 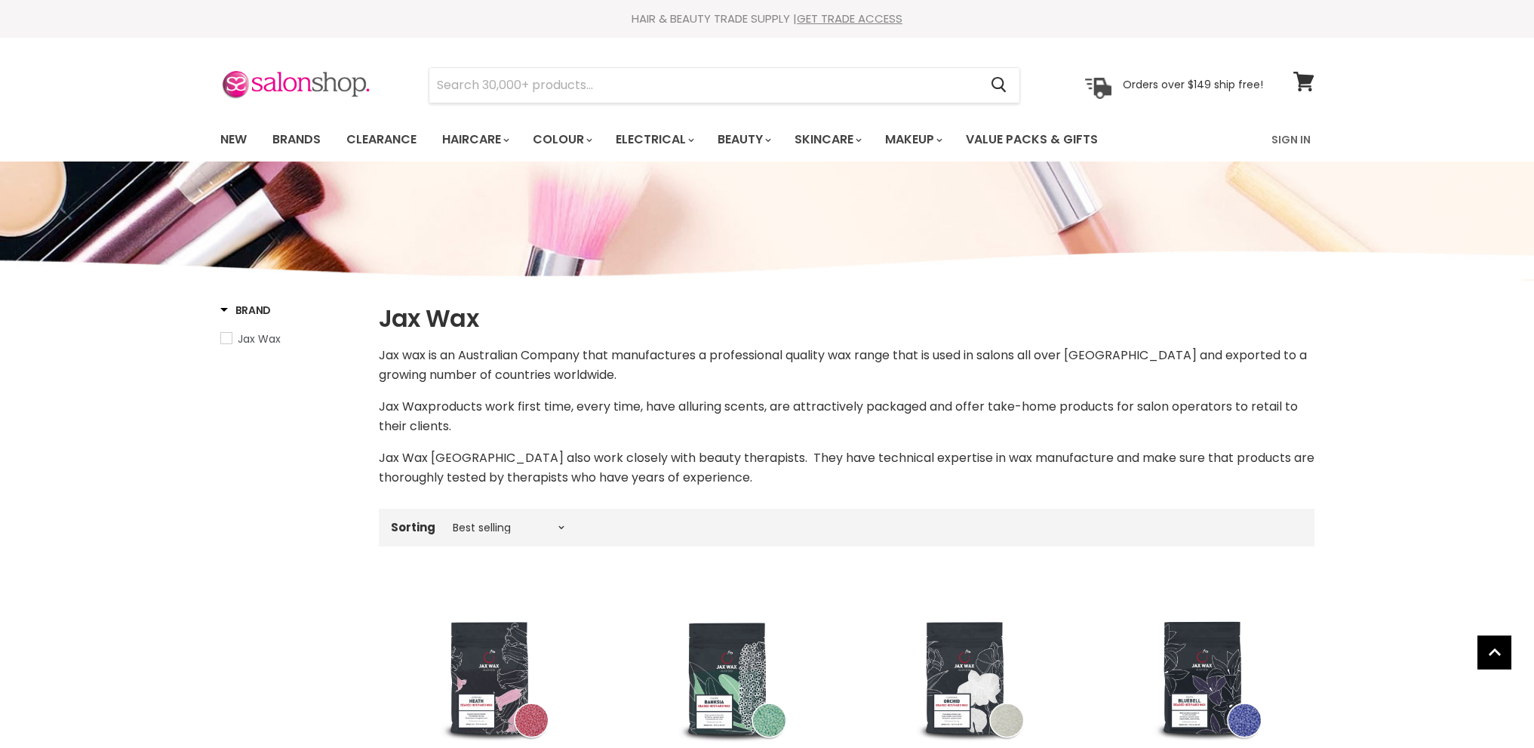 What do you see at coordinates (847, 318) in the screenshot?
I see `h1: Jax Wax` at bounding box center [847, 318].